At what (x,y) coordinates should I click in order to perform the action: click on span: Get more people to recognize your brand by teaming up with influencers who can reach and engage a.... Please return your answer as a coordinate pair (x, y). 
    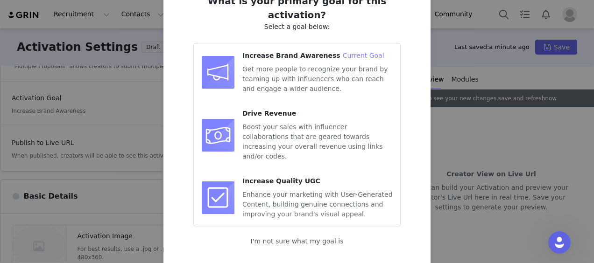
    Looking at the image, I should click on (315, 79).